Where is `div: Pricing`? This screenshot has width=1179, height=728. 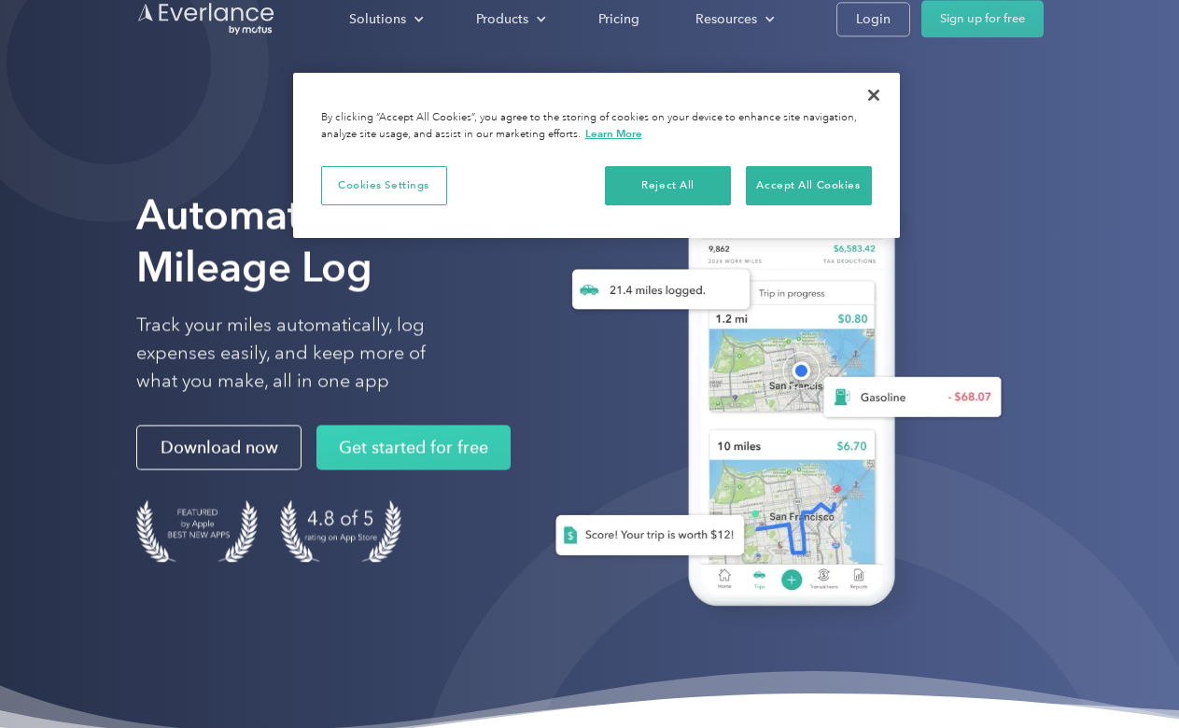
div: Pricing is located at coordinates (619, 19).